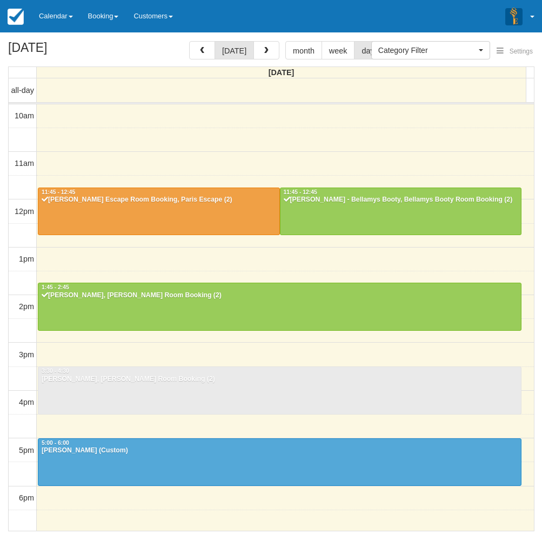 This screenshot has height=534, width=542. I want to click on span: 6pm, so click(26, 498).